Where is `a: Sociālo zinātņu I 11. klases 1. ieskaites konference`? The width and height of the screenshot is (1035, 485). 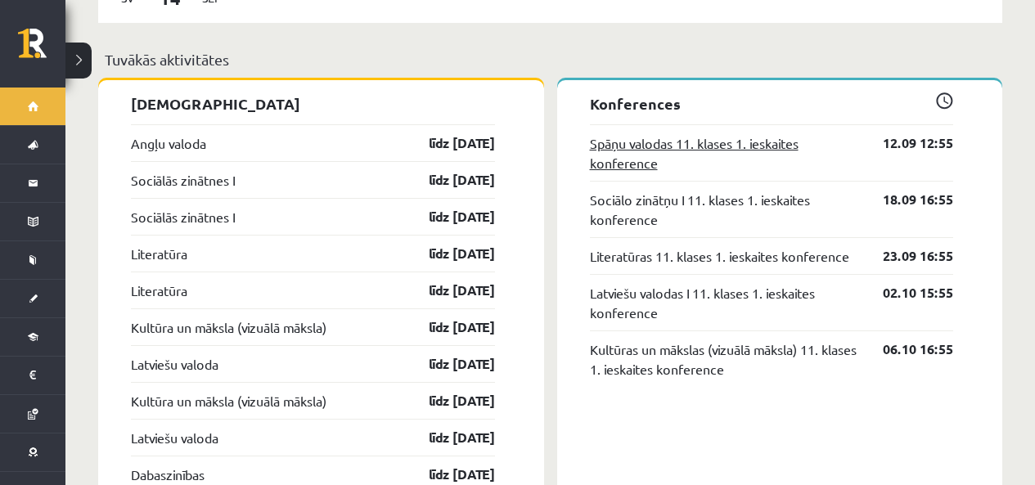 a: Sociālo zinātņu I 11. klases 1. ieskaites konference is located at coordinates (724, 209).